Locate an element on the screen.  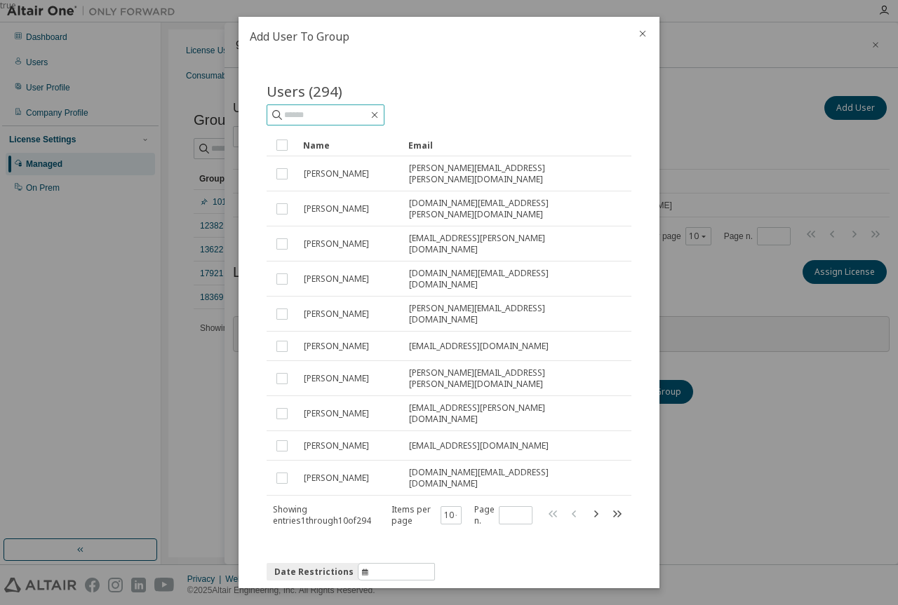
span: Showing entries 1 through 10 of 294 is located at coordinates (322, 515).